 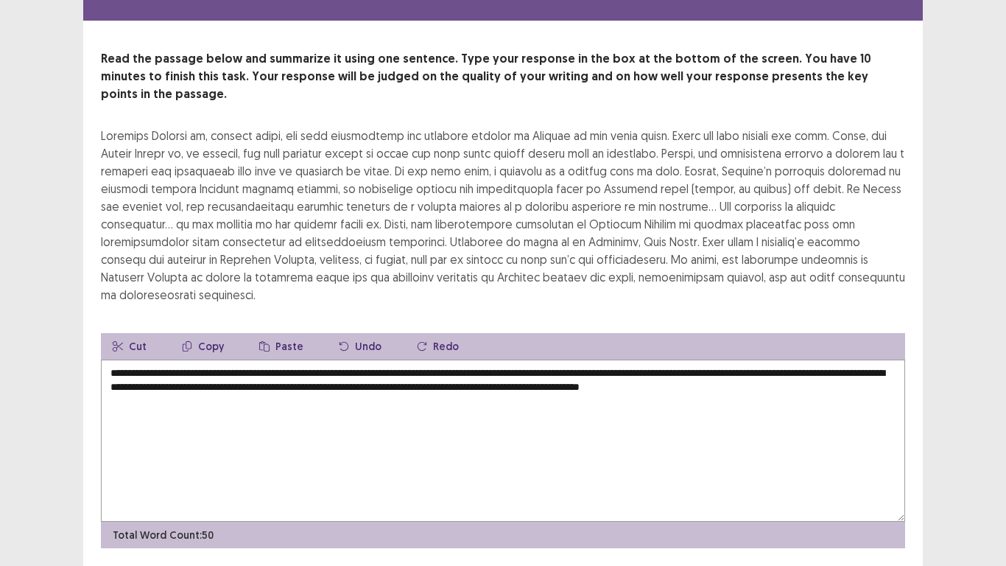 I want to click on p: Total Word Count: 50, so click(x=163, y=535).